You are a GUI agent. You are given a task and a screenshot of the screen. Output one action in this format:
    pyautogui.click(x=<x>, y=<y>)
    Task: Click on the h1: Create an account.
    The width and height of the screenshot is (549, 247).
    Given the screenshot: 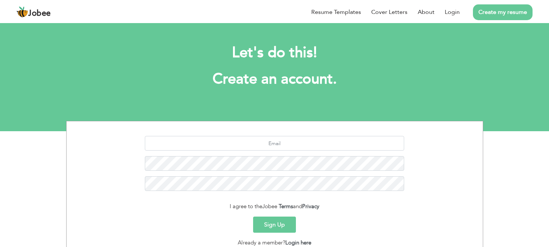 What is the action you would take?
    pyautogui.click(x=275, y=79)
    